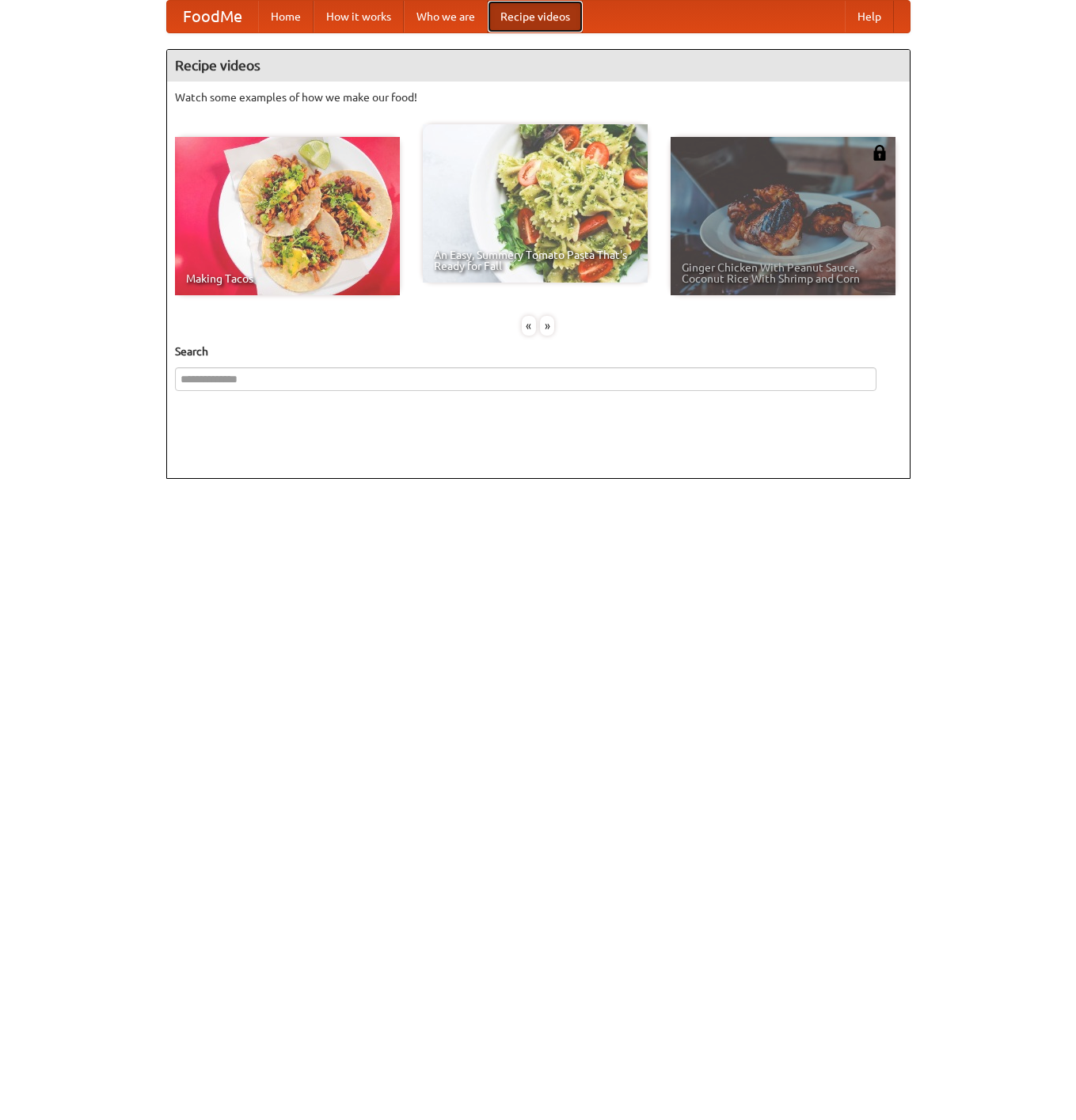  I want to click on a: Home, so click(285, 17).